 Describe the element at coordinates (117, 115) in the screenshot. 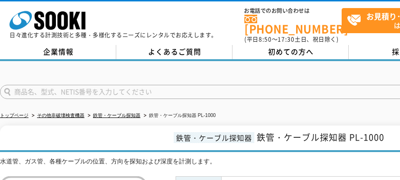

I see `a: 鉄管・ケーブル探知器` at that location.